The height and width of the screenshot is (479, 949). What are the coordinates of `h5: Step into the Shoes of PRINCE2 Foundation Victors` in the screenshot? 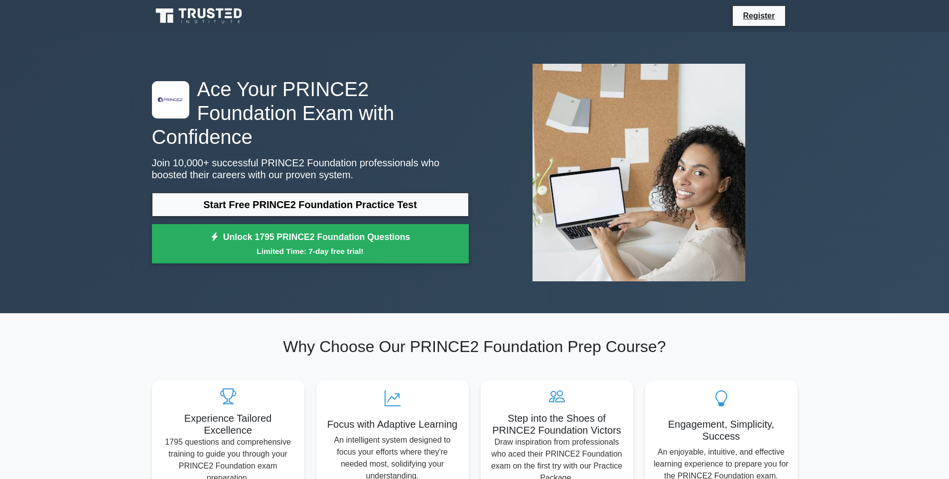 It's located at (557, 425).